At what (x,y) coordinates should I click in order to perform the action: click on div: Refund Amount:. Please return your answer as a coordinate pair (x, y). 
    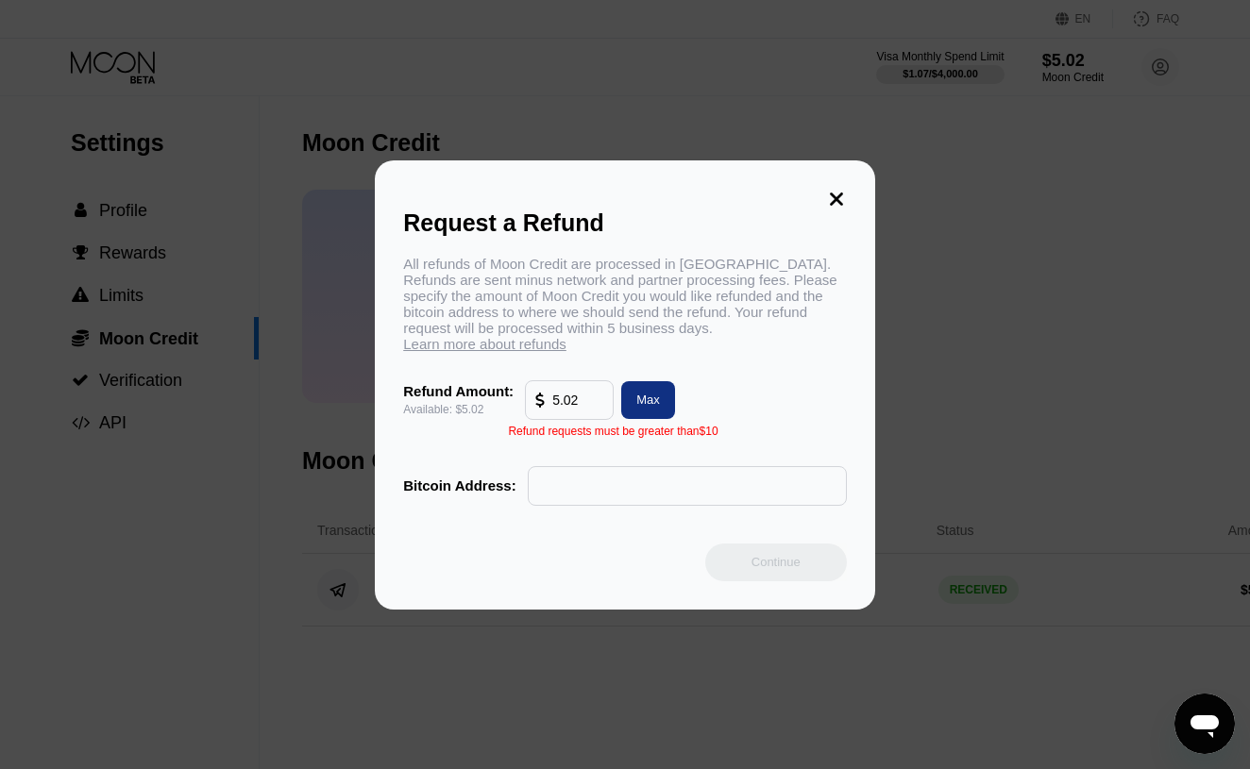
    Looking at the image, I should click on (458, 391).